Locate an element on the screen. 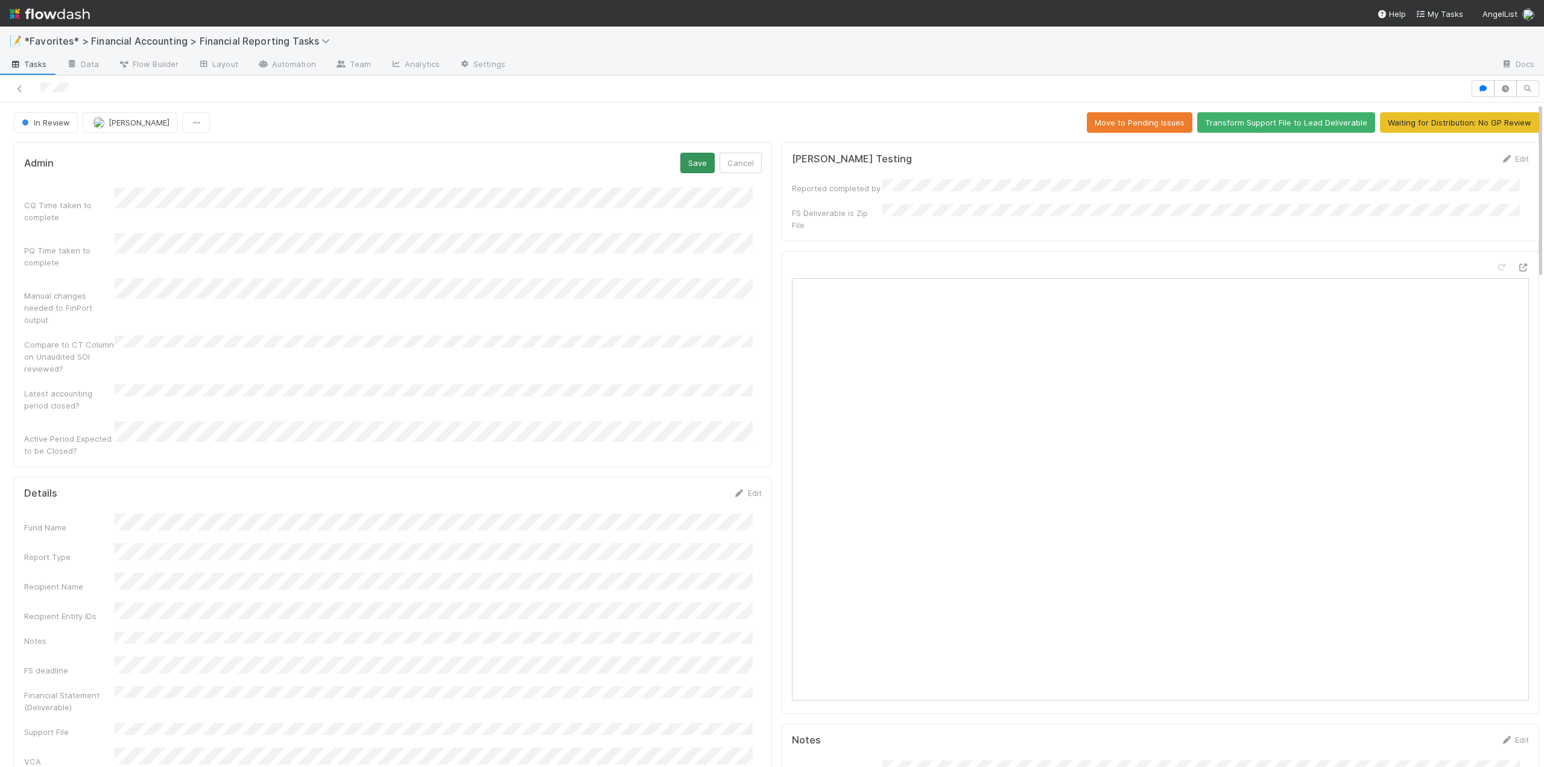  div: CQ Time taken to complete is located at coordinates (69, 211).